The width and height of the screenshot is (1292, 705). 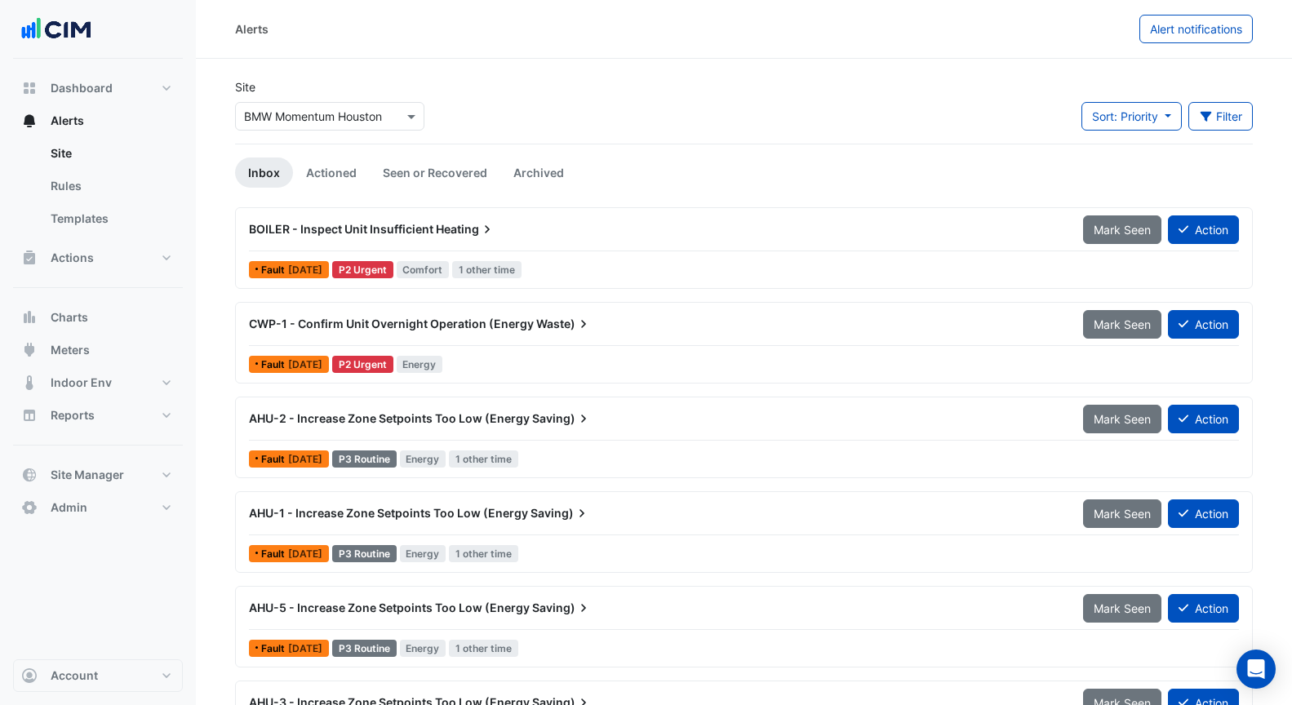 What do you see at coordinates (1195, 29) in the screenshot?
I see `button: Alert notifications` at bounding box center [1195, 29].